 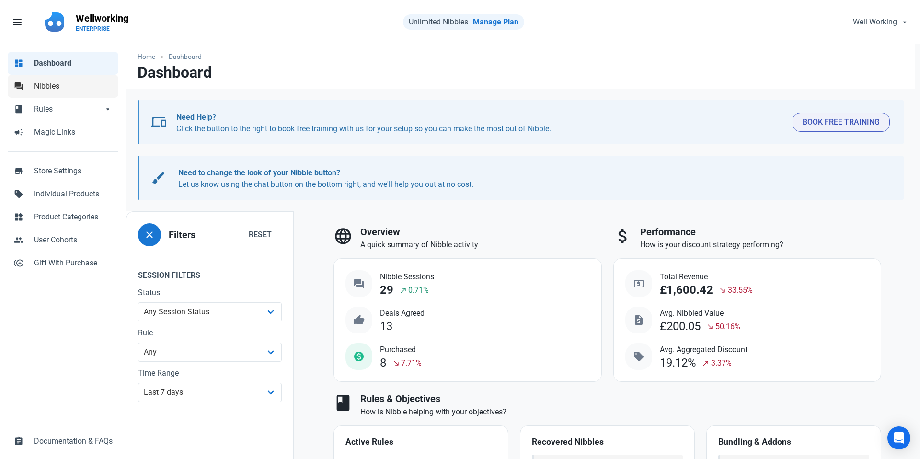 I want to click on span: Total Revenue, so click(x=706, y=277).